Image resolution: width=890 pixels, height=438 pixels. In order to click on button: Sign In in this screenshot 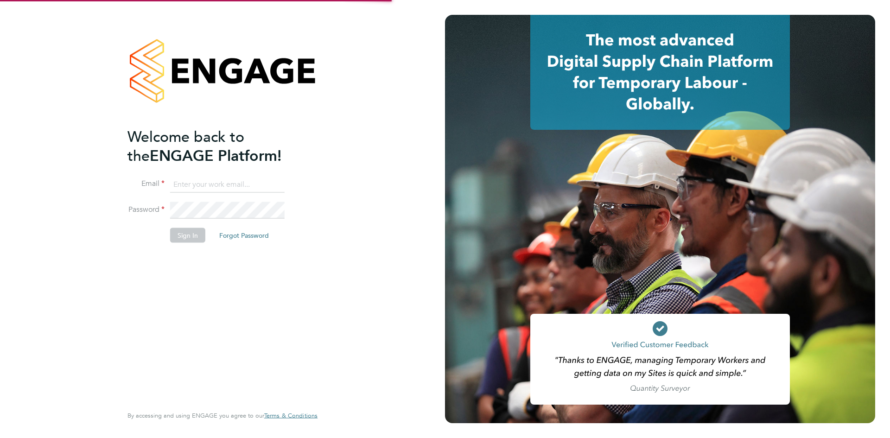, I will do `click(188, 236)`.